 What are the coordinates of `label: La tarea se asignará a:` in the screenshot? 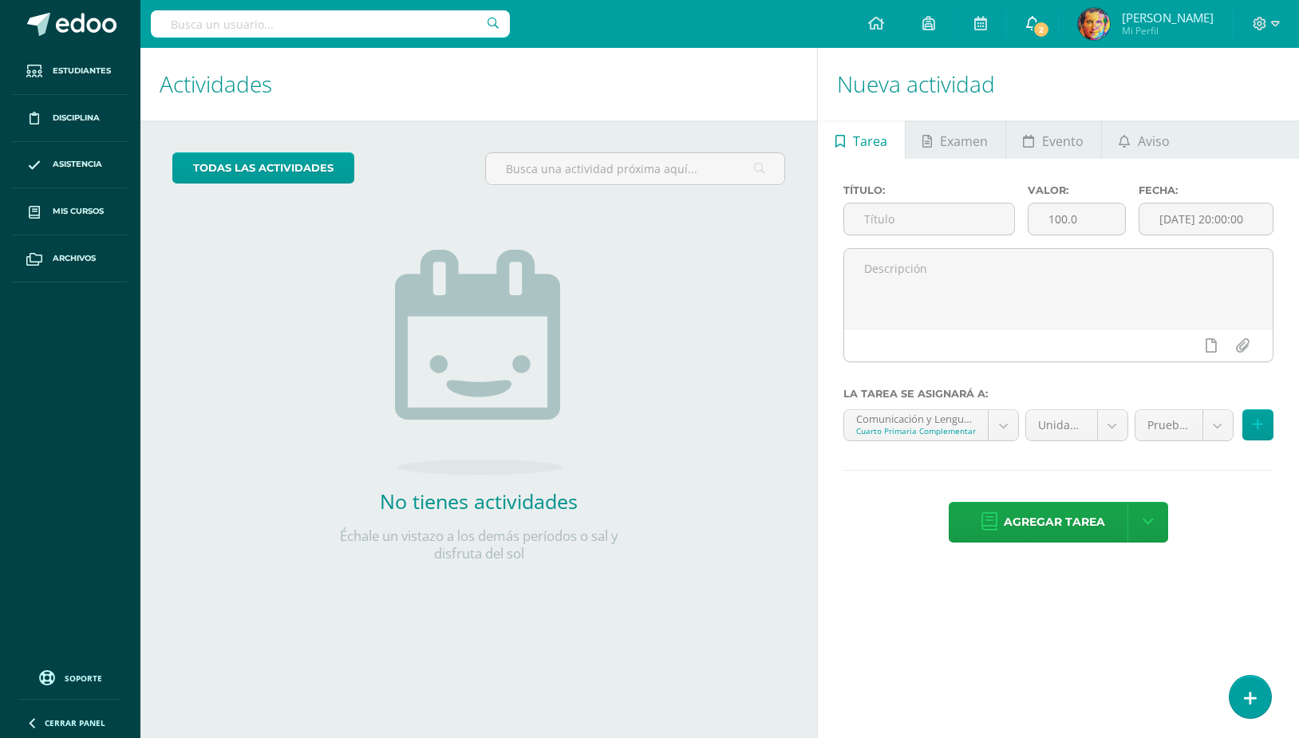 It's located at (1058, 393).